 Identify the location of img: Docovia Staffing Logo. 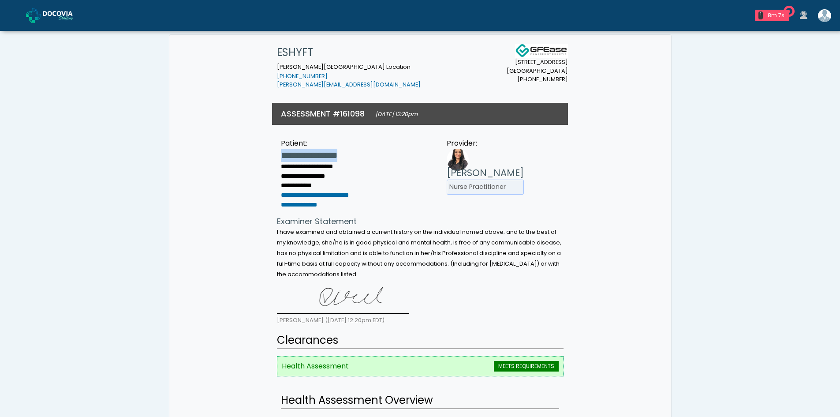
(542, 51).